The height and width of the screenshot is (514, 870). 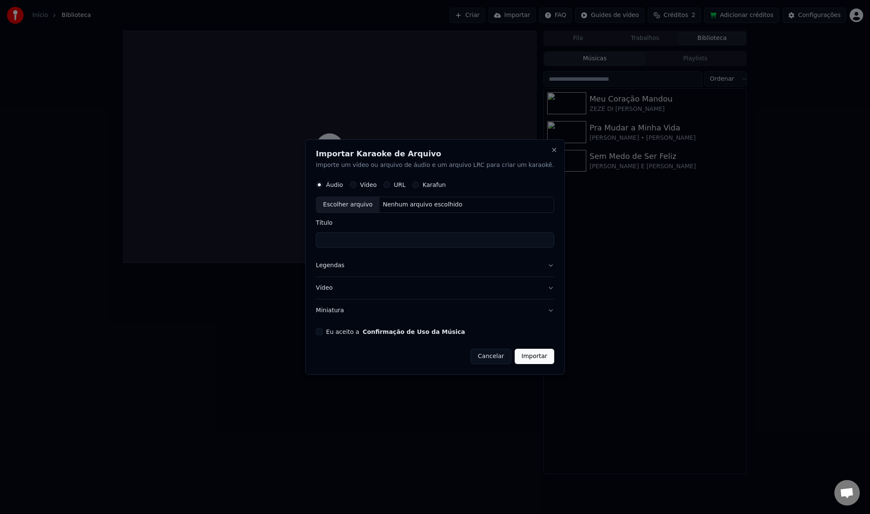 I want to click on p: Importe um vídeo ou arquivo de áudio e um arquivo LRC para criar um karaokê., so click(x=435, y=165).